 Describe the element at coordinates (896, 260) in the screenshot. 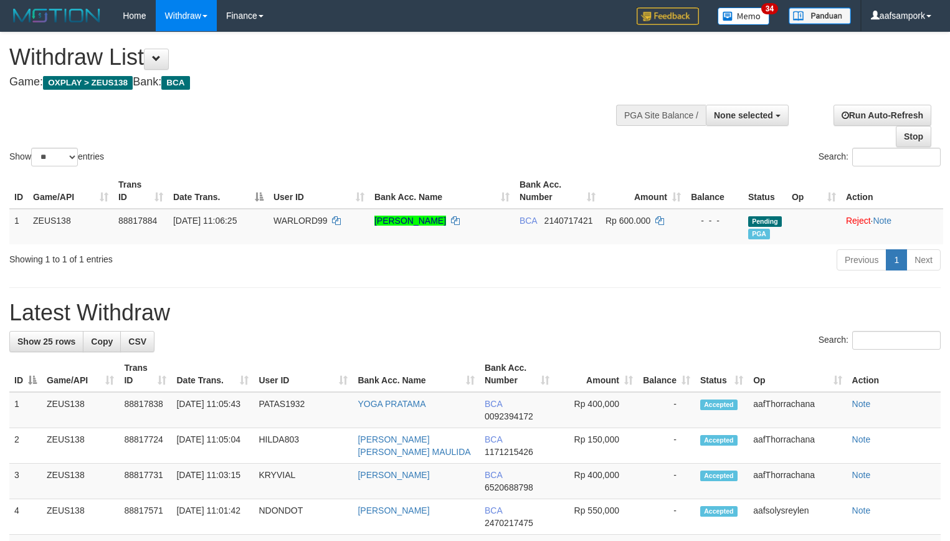

I see `a: 1` at that location.